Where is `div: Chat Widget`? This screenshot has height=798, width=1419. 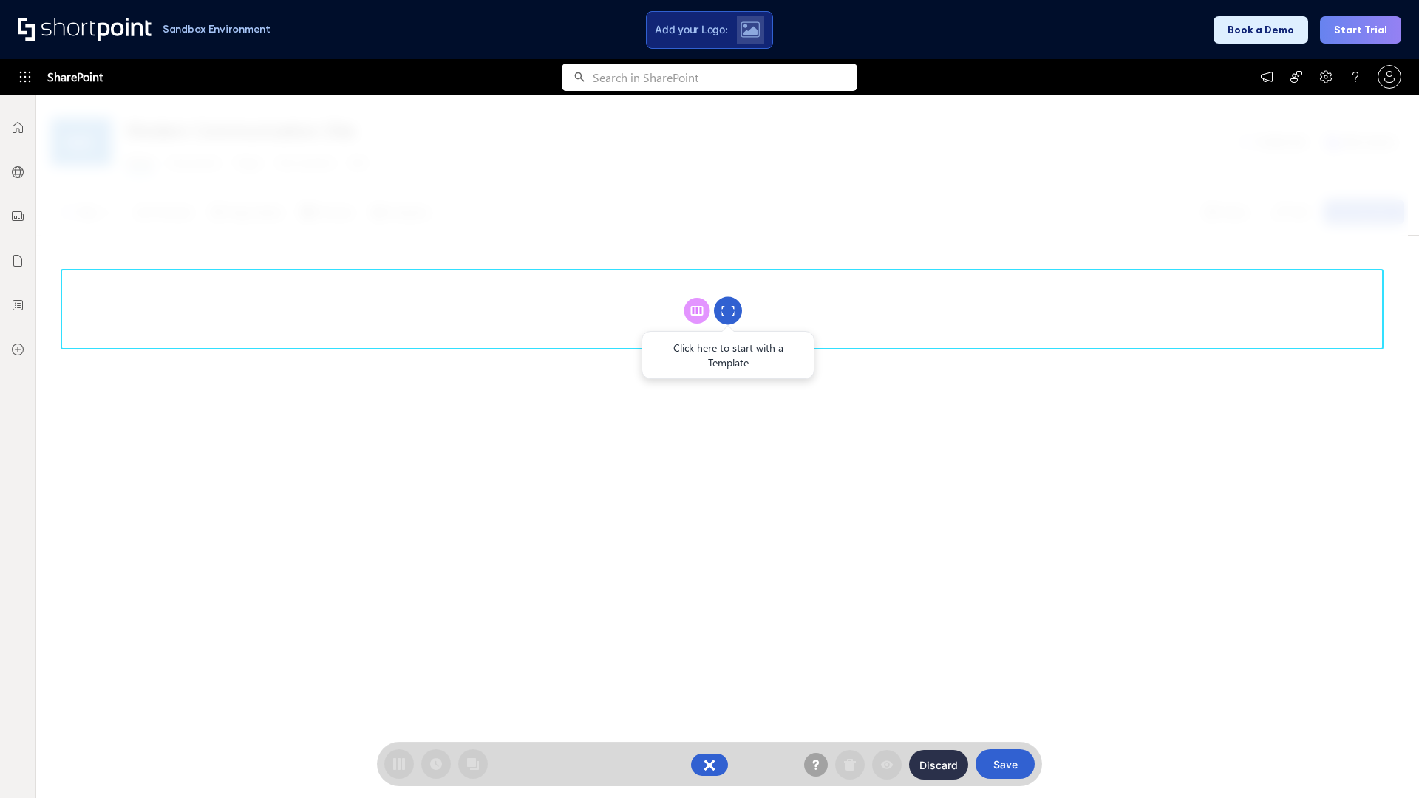 div: Chat Widget is located at coordinates (1382, 763).